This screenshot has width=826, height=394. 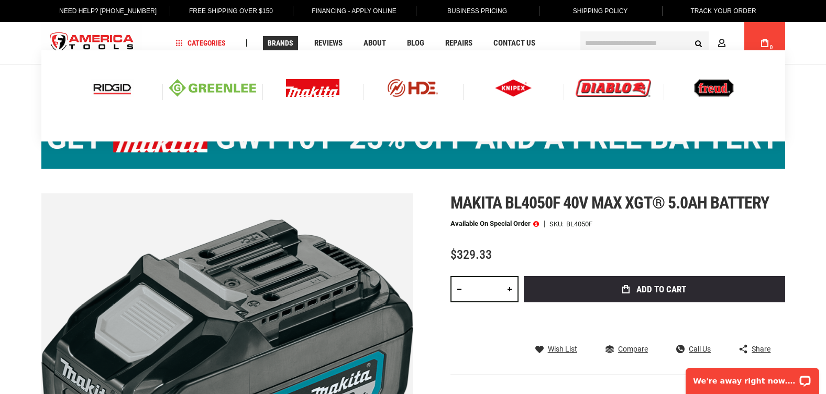 I want to click on div: BL4050F, so click(x=580, y=224).